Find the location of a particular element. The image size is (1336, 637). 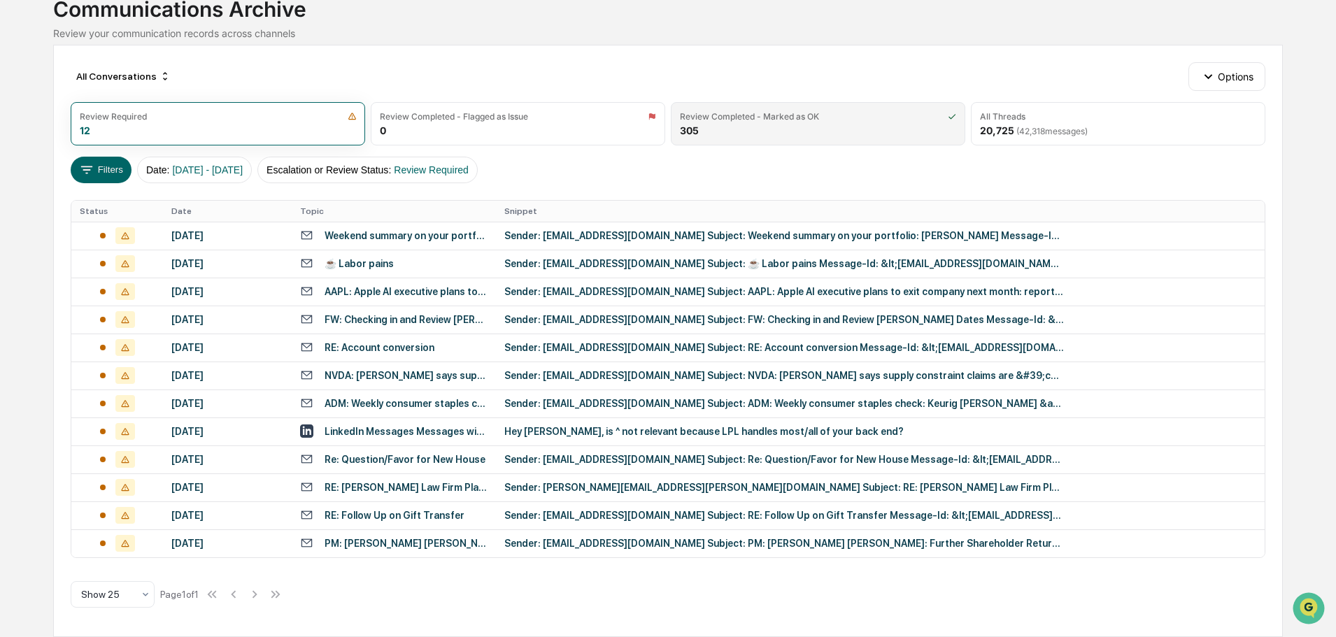

button: Filters is located at coordinates (101, 170).